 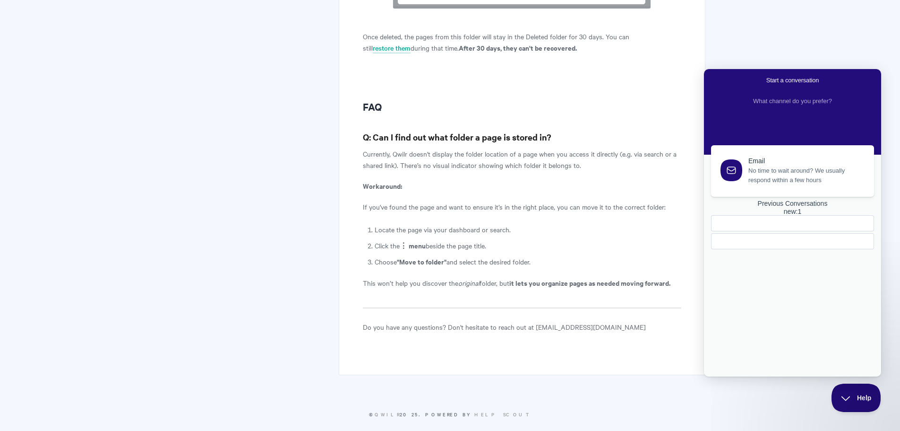 I want to click on em: original, so click(x=469, y=283).